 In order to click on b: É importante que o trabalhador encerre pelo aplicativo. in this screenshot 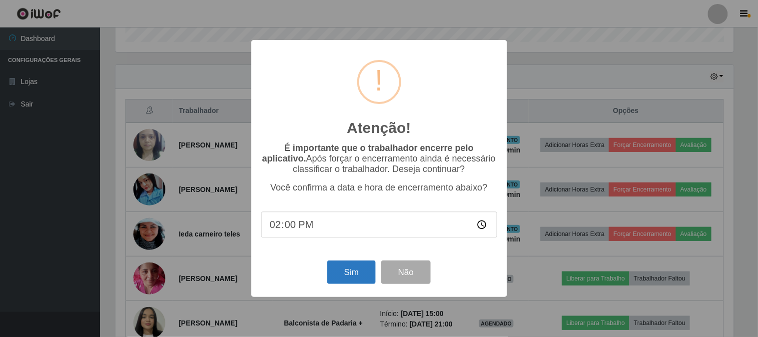, I will do `click(368, 153)`.